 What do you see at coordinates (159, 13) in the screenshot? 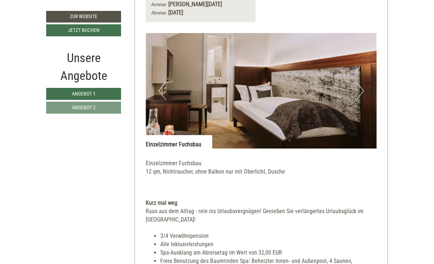
I see `small: Abreise:` at bounding box center [159, 13].